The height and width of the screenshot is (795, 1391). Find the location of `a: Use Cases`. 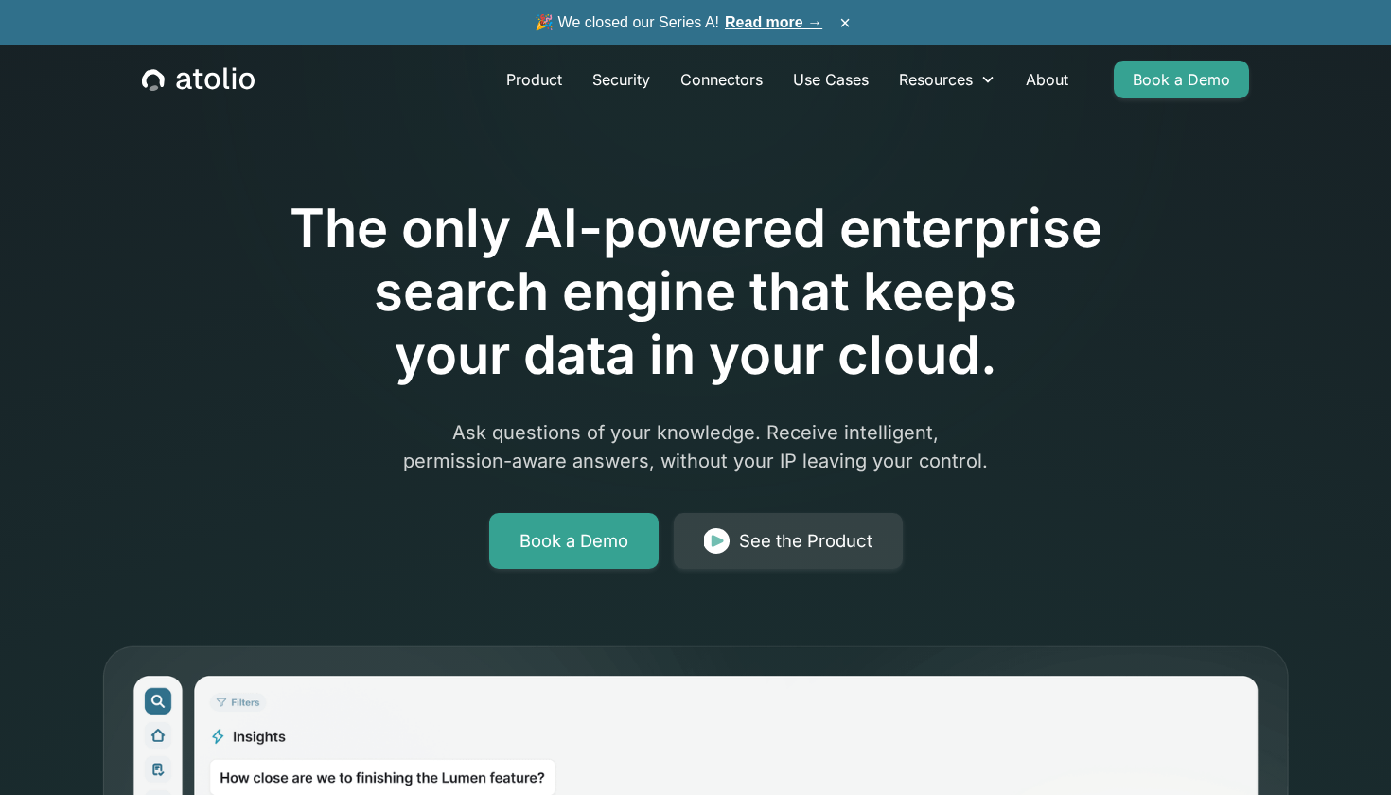

a: Use Cases is located at coordinates (831, 79).